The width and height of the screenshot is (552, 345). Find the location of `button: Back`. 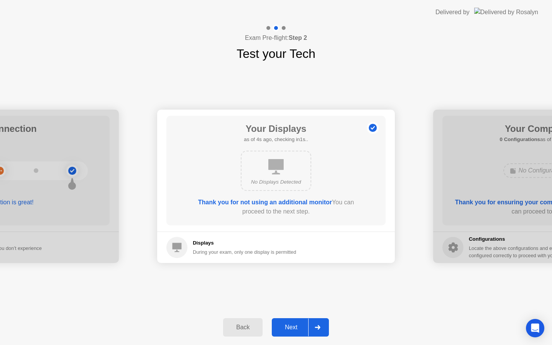

button: Back is located at coordinates (243, 327).